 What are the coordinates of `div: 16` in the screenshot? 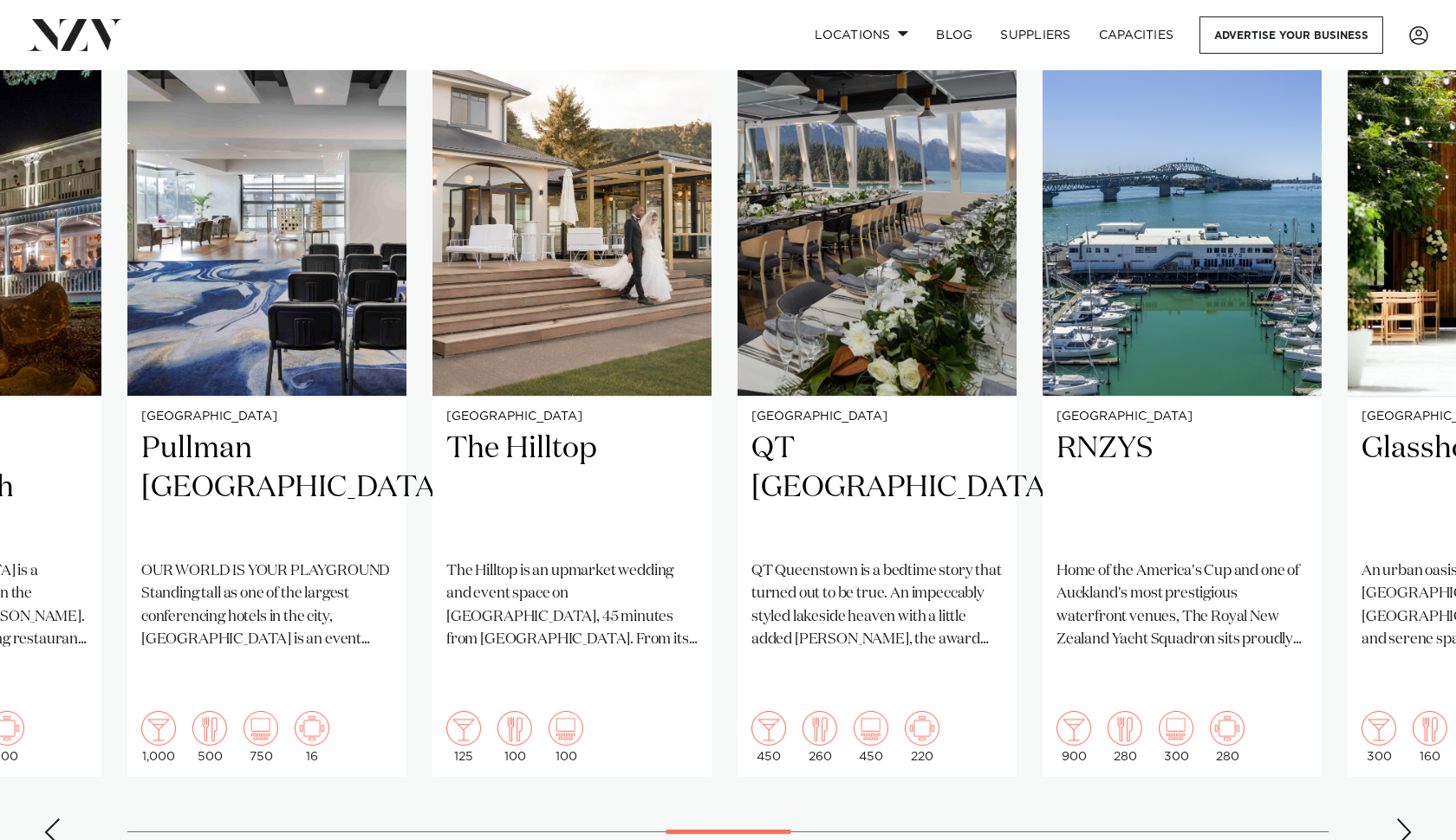 It's located at (312, 737).